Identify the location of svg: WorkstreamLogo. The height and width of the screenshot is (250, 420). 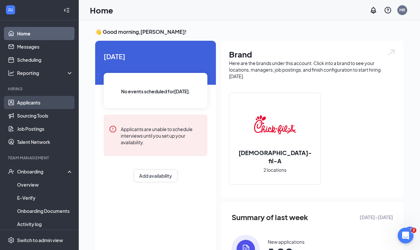
(10, 10).